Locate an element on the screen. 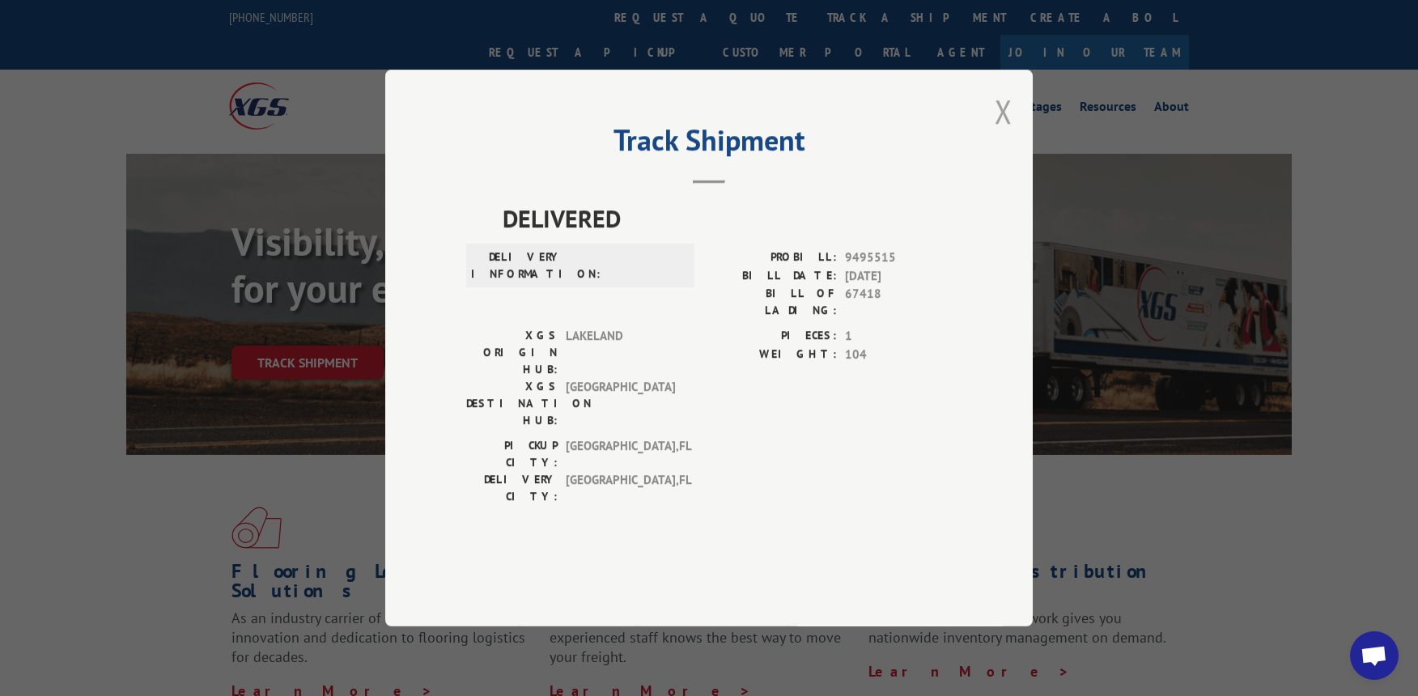 Image resolution: width=1418 pixels, height=696 pixels. span: 67418 is located at coordinates (899, 302).